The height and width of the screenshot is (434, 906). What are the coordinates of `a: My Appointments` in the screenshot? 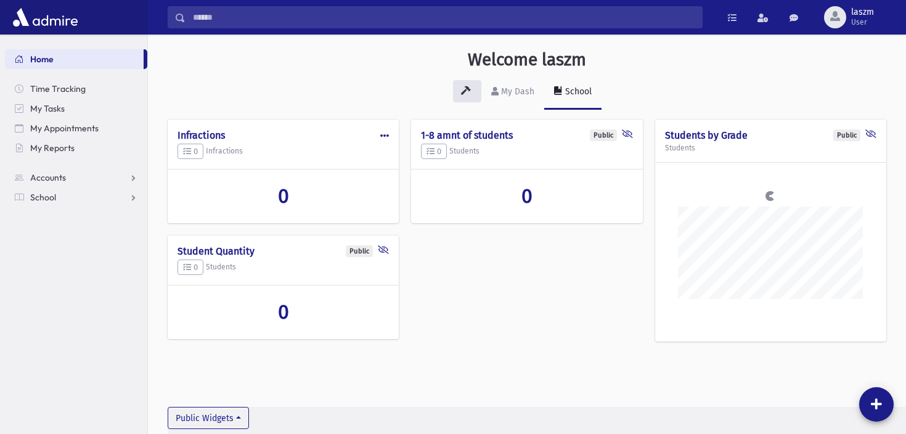 It's located at (76, 128).